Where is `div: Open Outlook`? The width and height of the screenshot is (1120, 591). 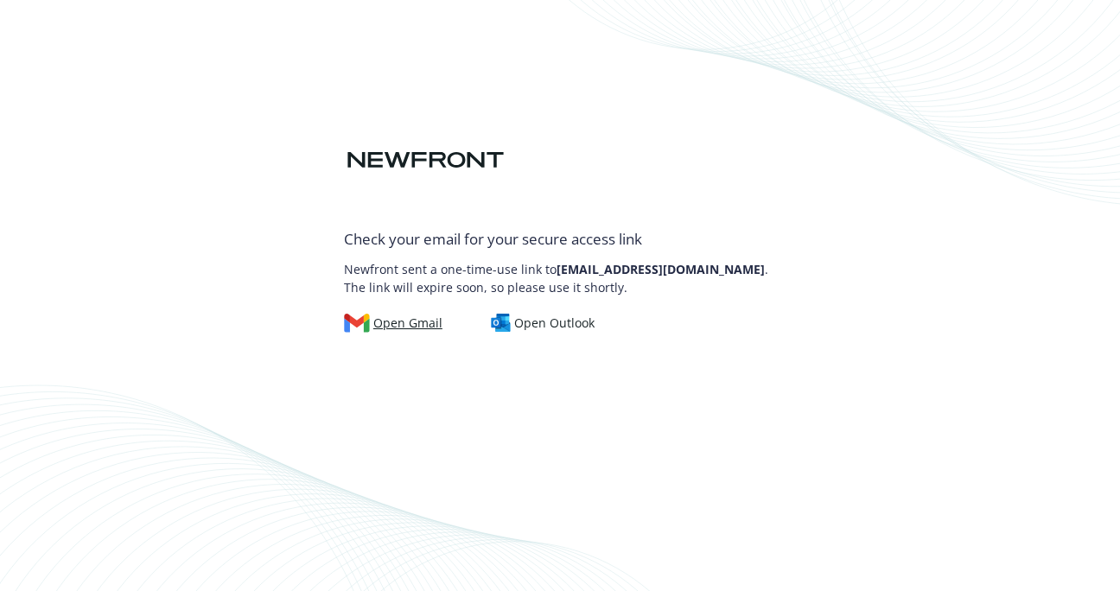
div: Open Outlook is located at coordinates (543, 323).